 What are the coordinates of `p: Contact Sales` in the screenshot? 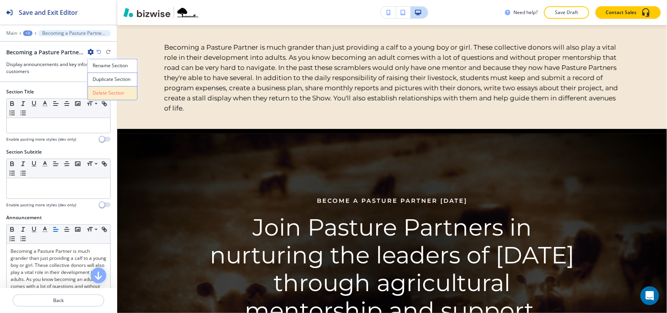 It's located at (621, 13).